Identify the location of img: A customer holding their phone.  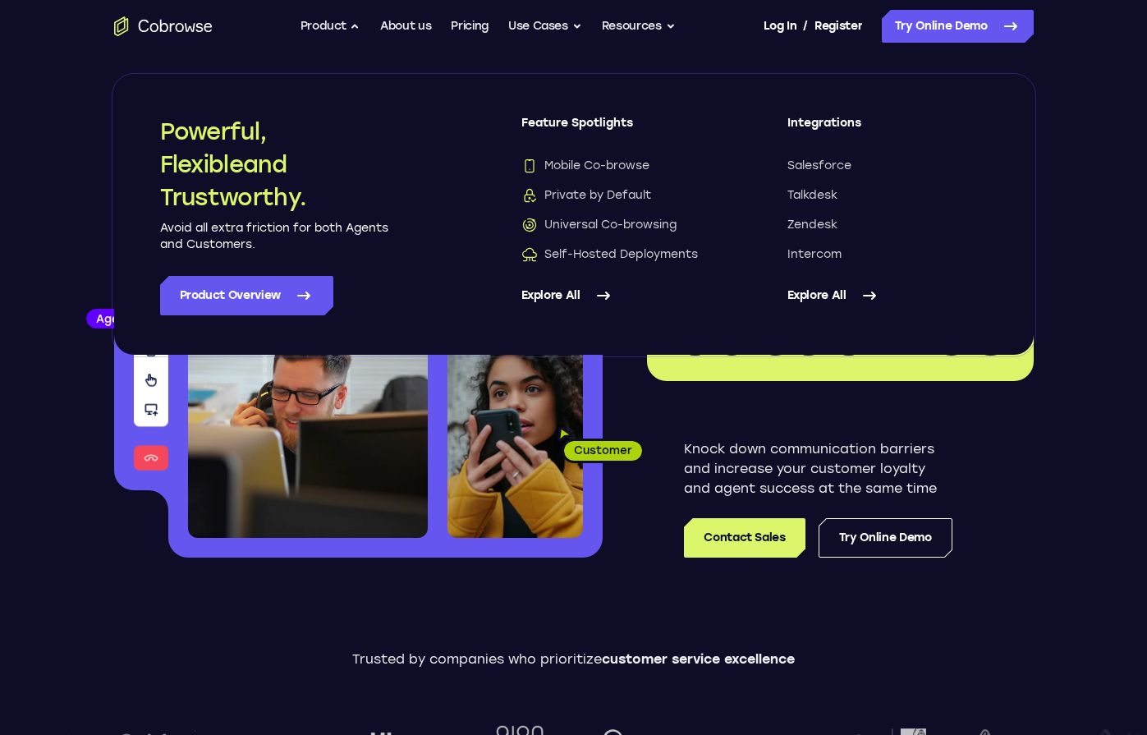
(515, 440).